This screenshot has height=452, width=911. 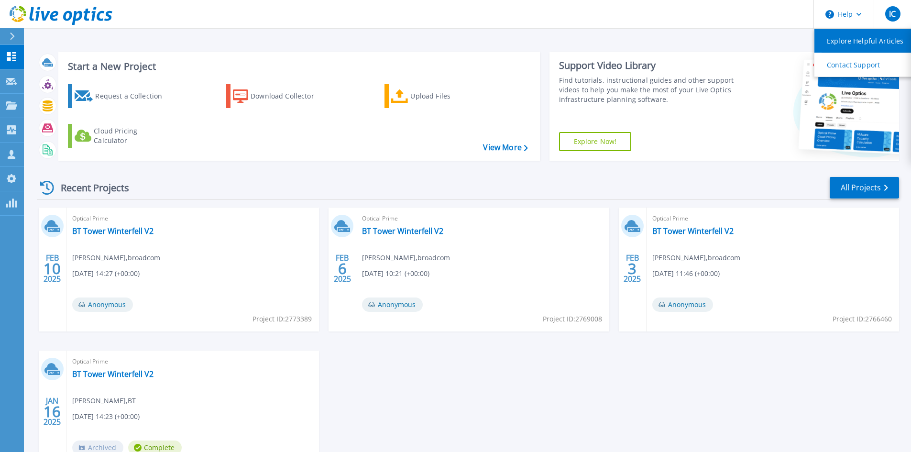 What do you see at coordinates (297, 66) in the screenshot?
I see `h3: Start a New Project` at bounding box center [297, 66].